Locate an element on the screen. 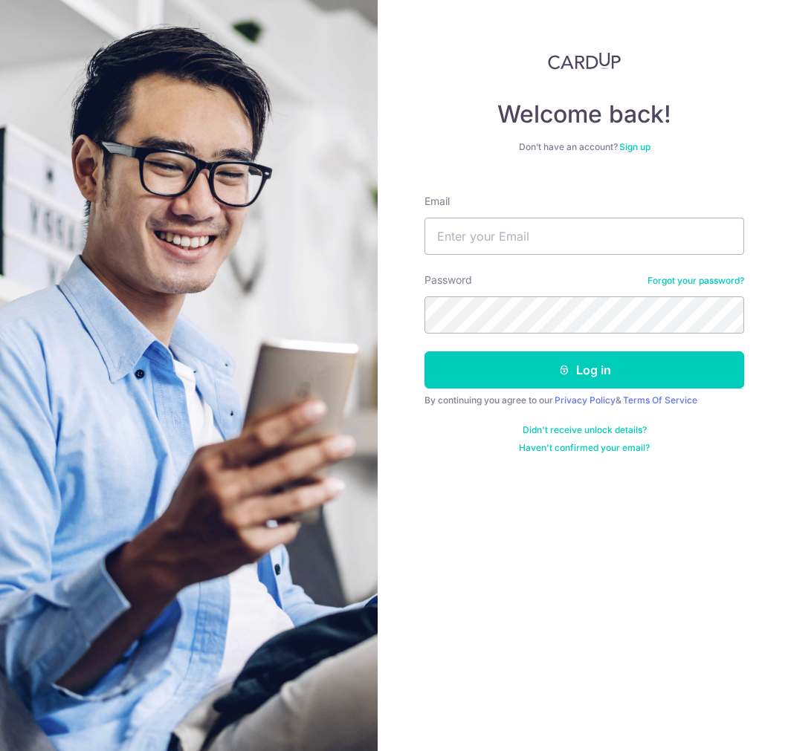 This screenshot has height=751, width=791. h4: Welcome back! is located at coordinates (584, 114).